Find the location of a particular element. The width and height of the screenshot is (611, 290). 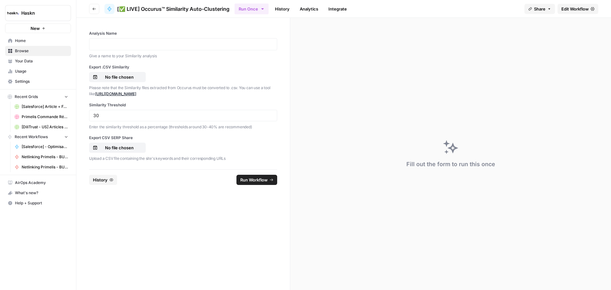

span: Primelis Commande Rédaction Netlinking (2).csv is located at coordinates (45, 117).